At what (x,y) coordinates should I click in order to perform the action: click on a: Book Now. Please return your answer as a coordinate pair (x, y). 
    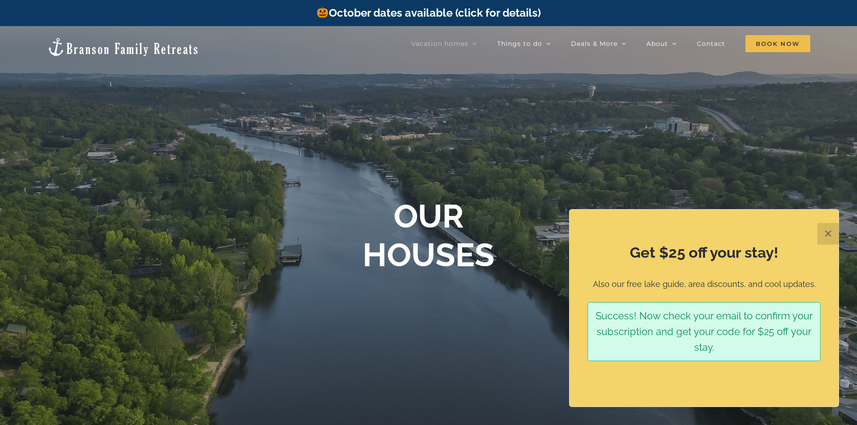
    Looking at the image, I should click on (778, 44).